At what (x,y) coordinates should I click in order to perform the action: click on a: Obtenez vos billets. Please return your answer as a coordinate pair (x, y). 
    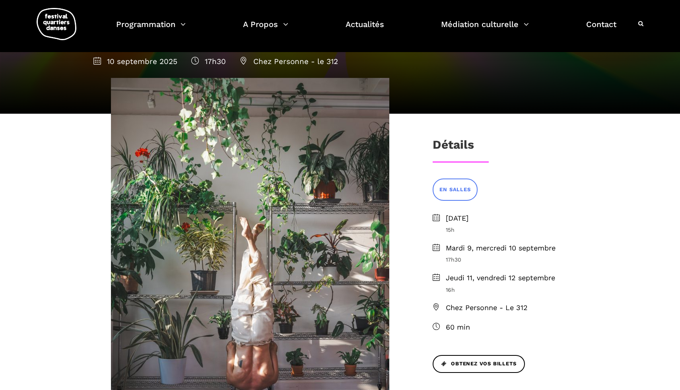
    Looking at the image, I should click on (479, 364).